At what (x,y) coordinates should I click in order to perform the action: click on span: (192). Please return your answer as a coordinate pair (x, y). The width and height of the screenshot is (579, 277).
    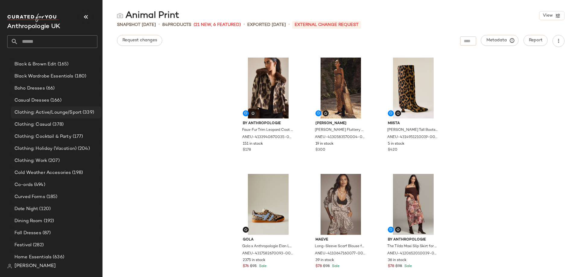
    Looking at the image, I should click on (48, 221).